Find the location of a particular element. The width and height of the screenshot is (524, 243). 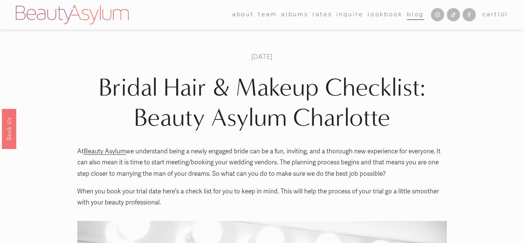

a: 0 items in cart is located at coordinates (496, 15).